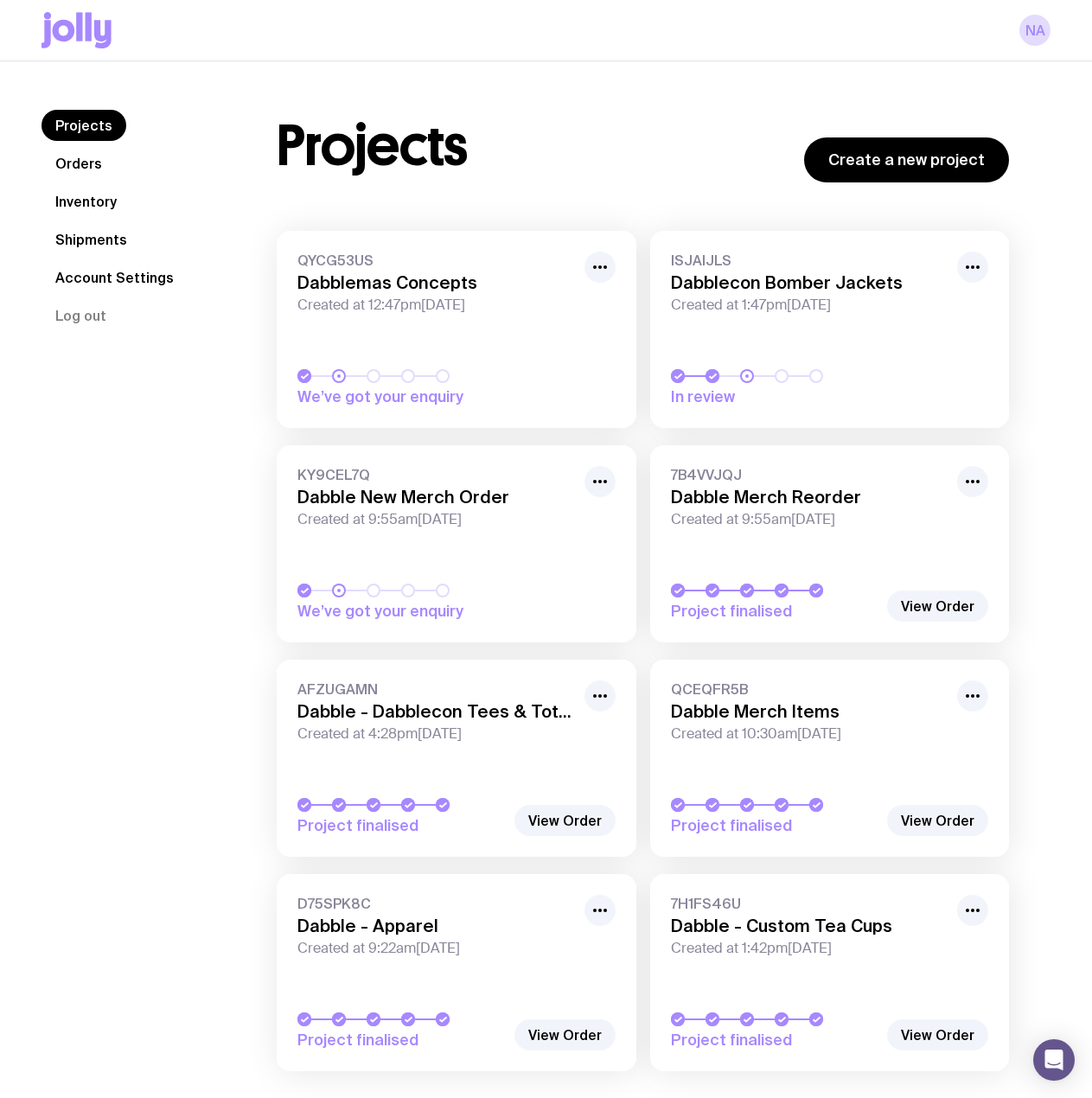  Describe the element at coordinates (436, 904) in the screenshot. I see `span: D75SPK8C` at that location.